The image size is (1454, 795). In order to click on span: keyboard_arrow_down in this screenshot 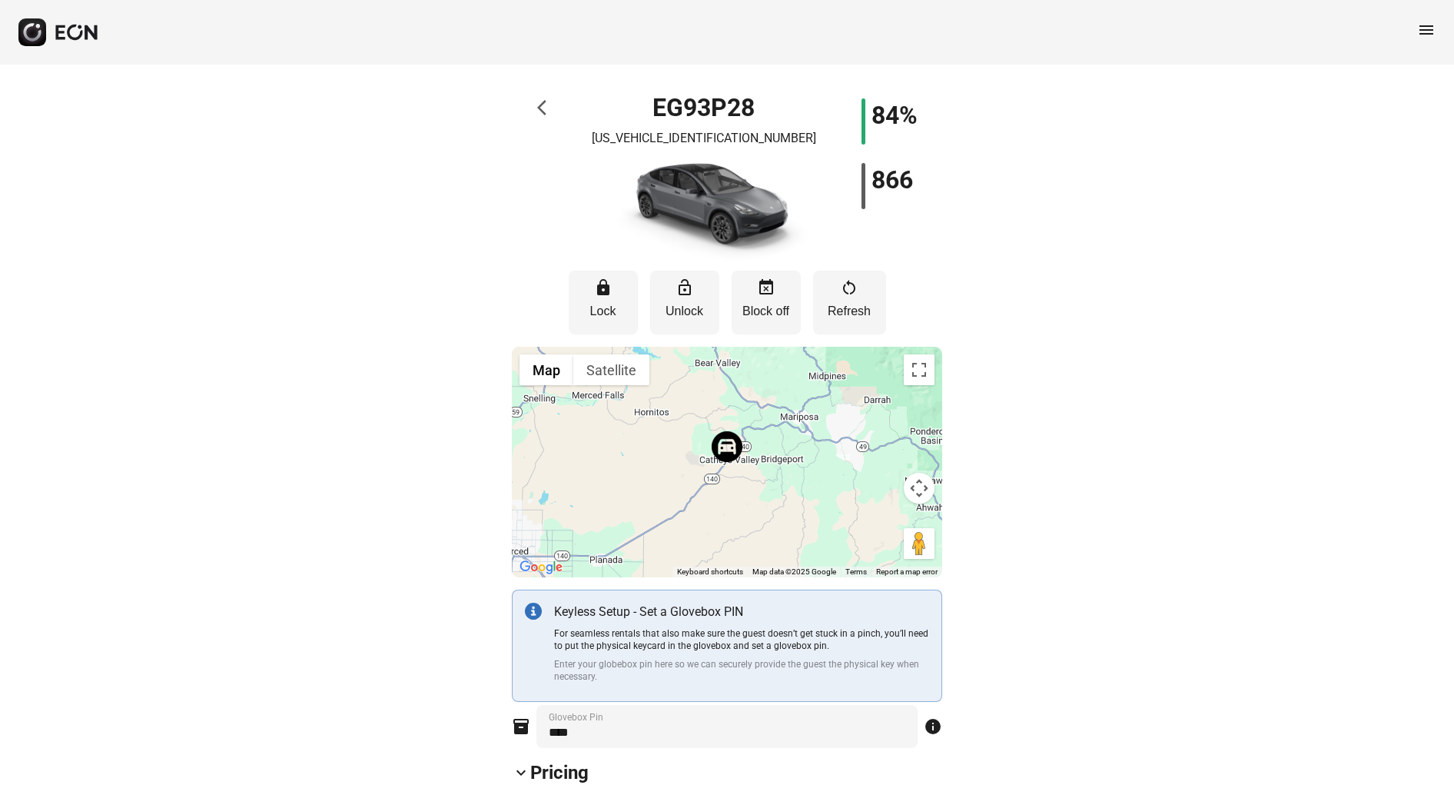, I will do `click(521, 773)`.